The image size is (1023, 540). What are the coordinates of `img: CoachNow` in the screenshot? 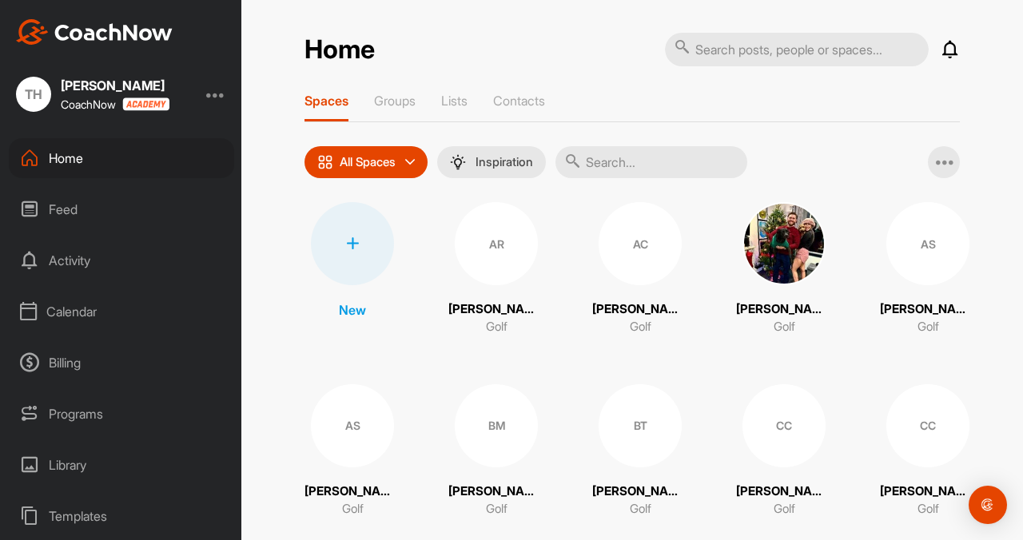 It's located at (94, 32).